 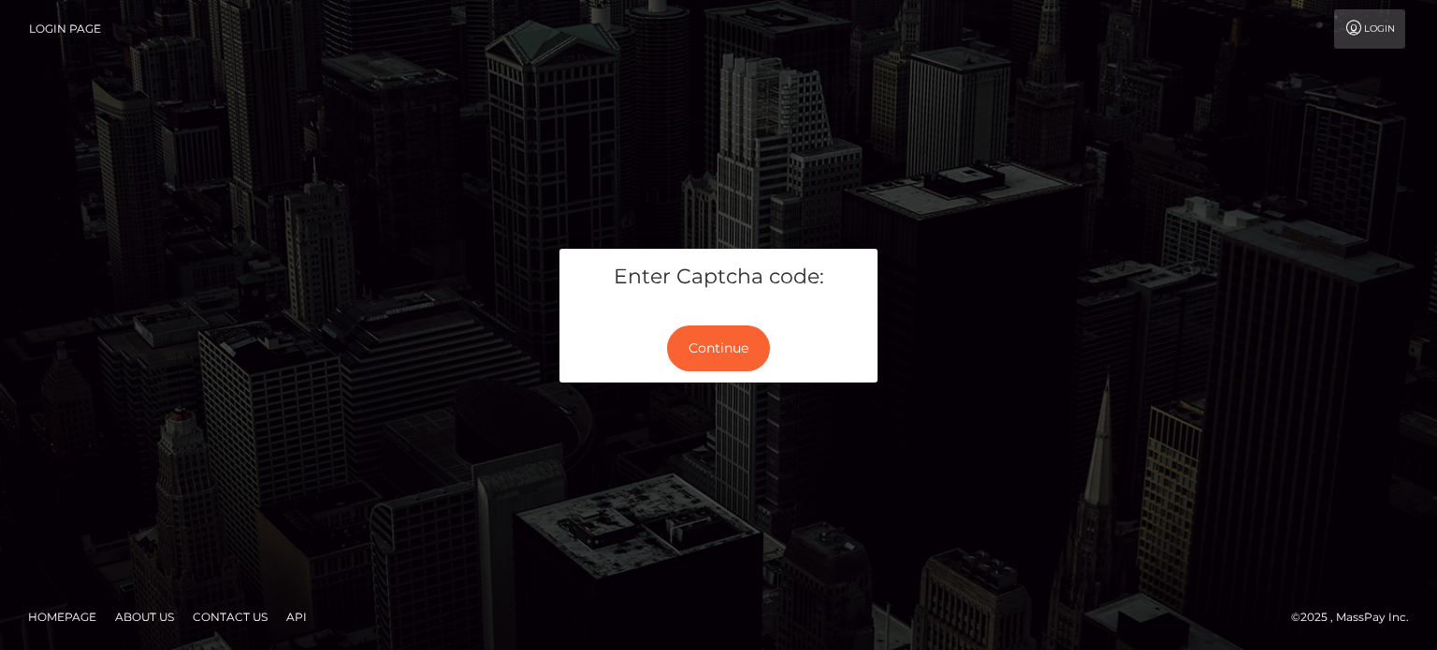 What do you see at coordinates (1356, 617) in the screenshot?
I see `div: © 2025 , MassPay Inc.` at bounding box center [1356, 617].